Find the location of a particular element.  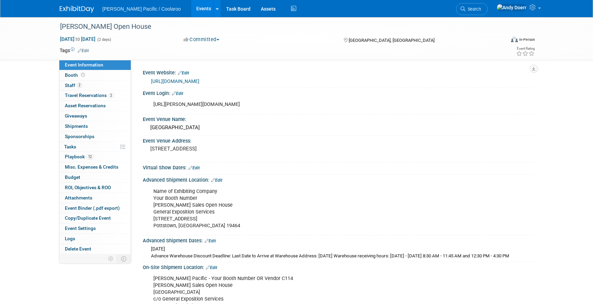

a: Budget is located at coordinates (95, 177).